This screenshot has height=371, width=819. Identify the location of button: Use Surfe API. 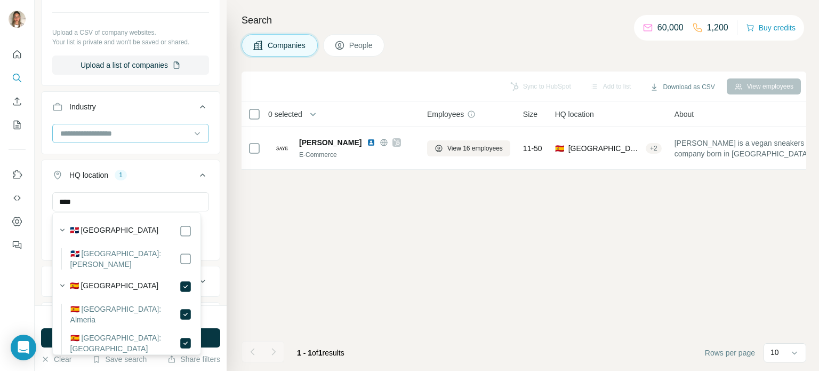
(17, 198).